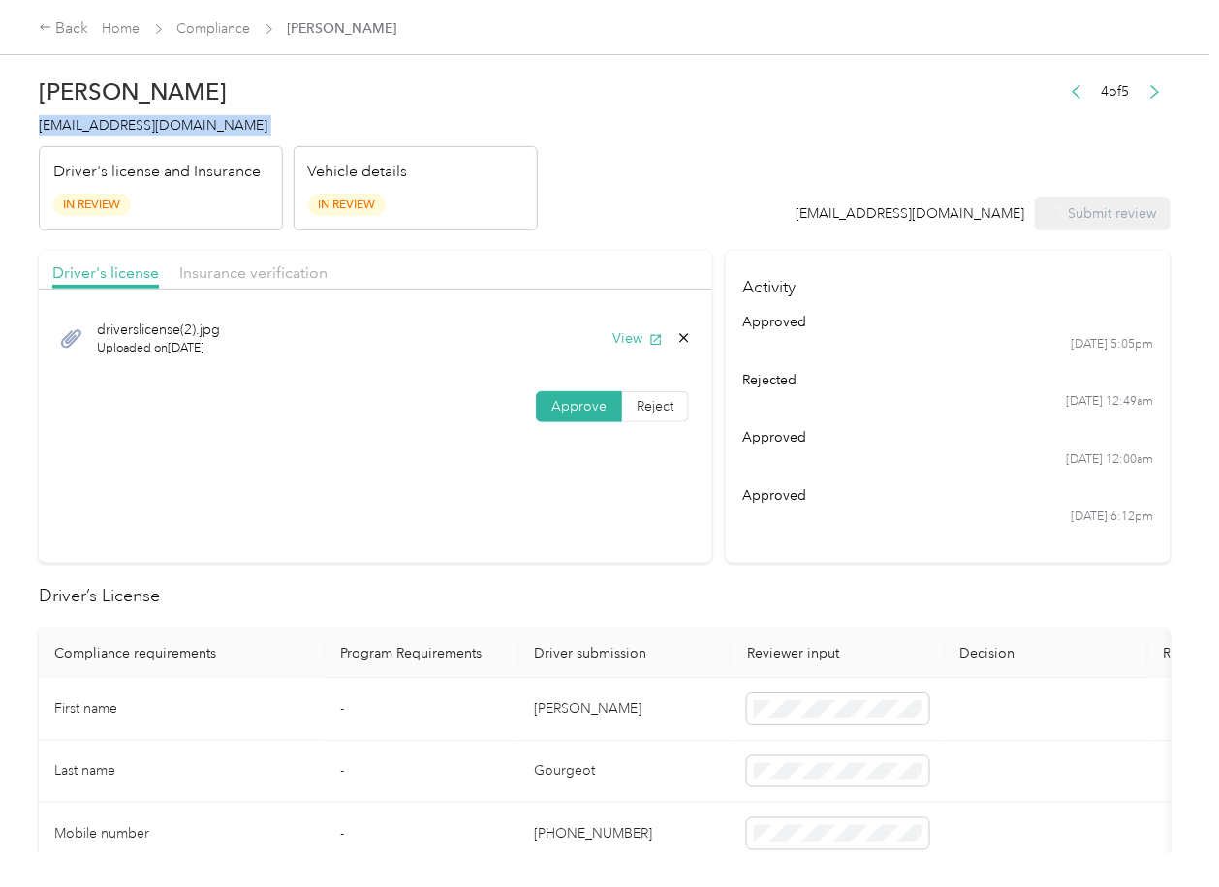 Image resolution: width=1219 pixels, height=887 pixels. What do you see at coordinates (357, 172) in the screenshot?
I see `p: Vehicle details` at bounding box center [357, 172].